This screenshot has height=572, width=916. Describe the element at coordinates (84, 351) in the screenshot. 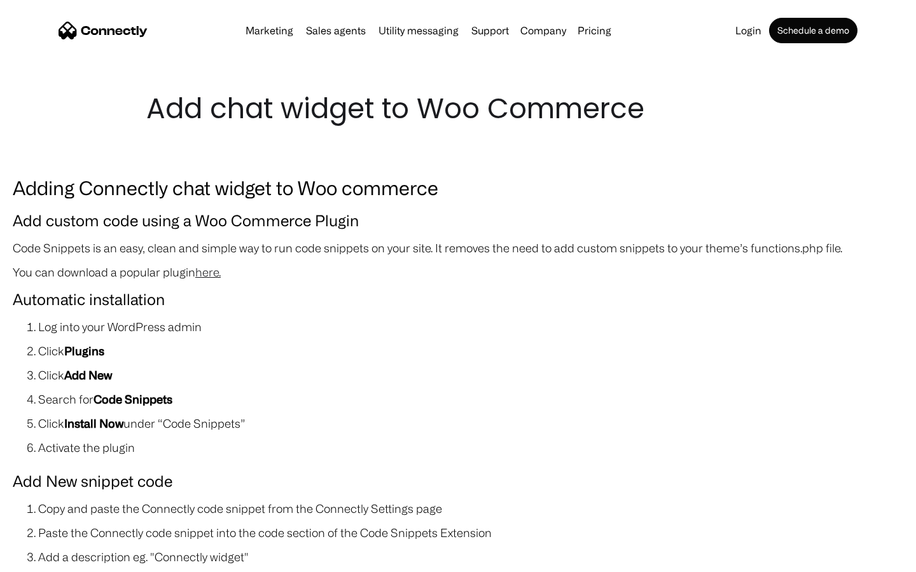

I see `strong: Plugins` at that location.